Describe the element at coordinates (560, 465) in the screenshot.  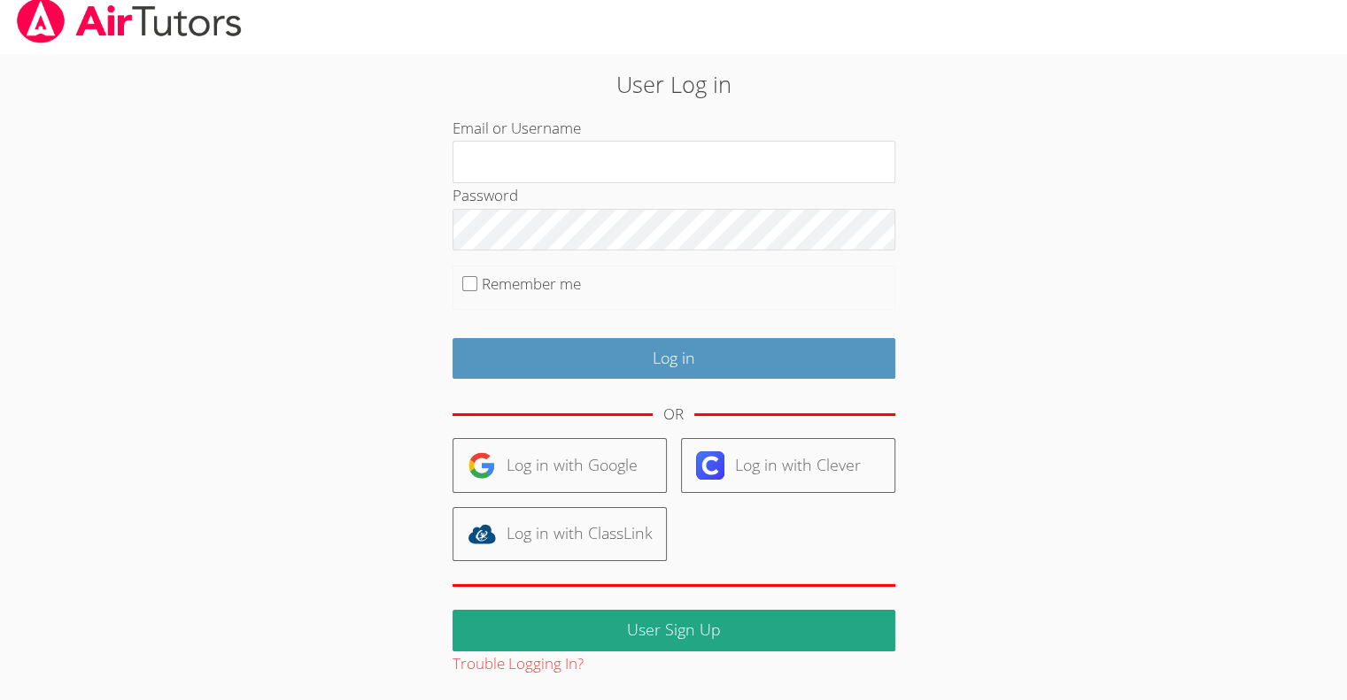
I see `a: Log in with Google` at that location.